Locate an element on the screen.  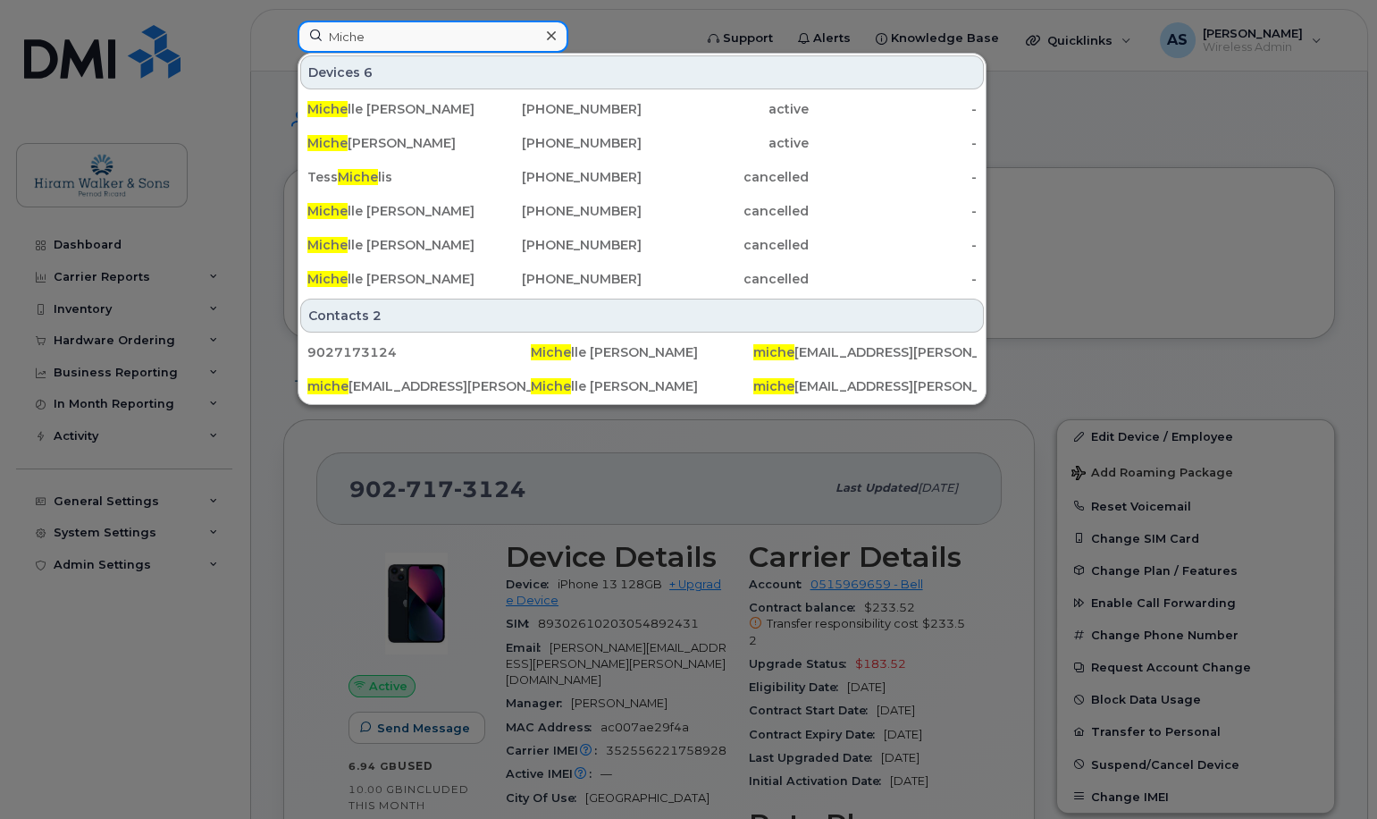
div: 9027173124 is located at coordinates (419, 352).